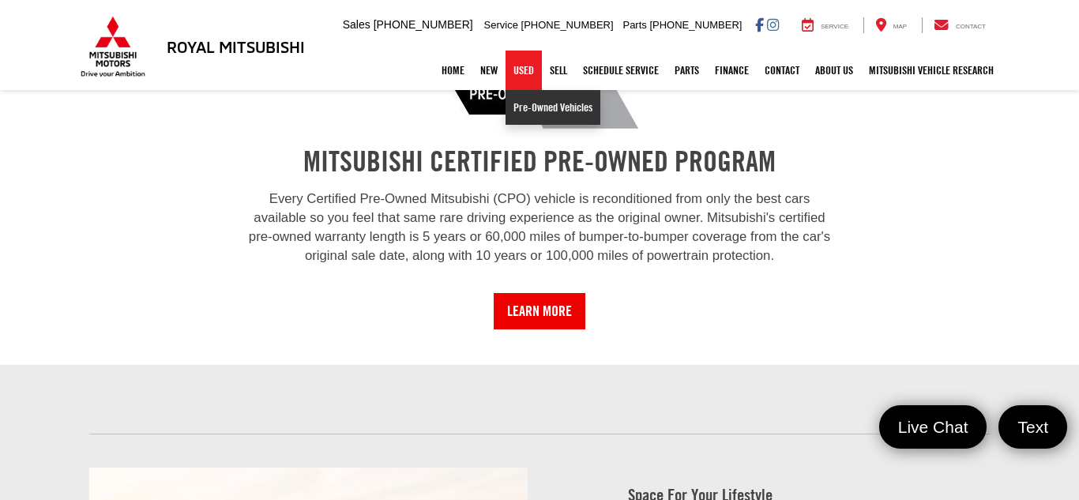 The width and height of the screenshot is (1079, 500). I want to click on img: Mitsubishi, so click(113, 47).